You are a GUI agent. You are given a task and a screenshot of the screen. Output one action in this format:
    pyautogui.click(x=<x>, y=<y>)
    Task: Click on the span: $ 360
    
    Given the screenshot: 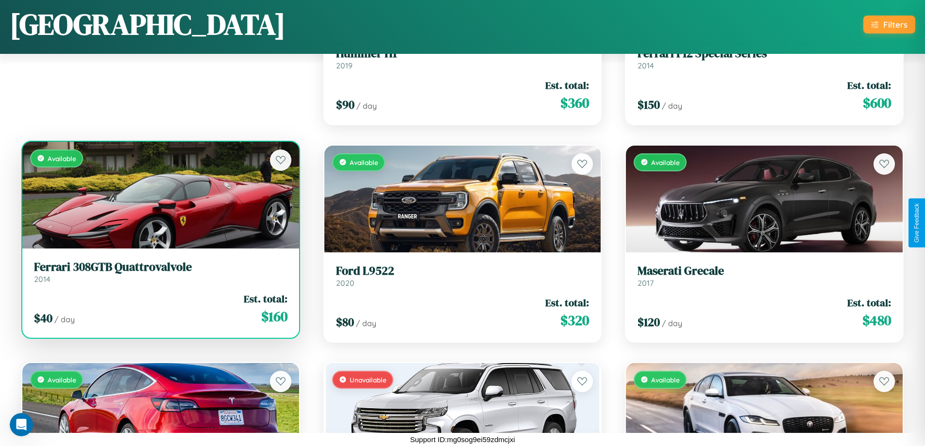 What is the action you would take?
    pyautogui.click(x=575, y=103)
    